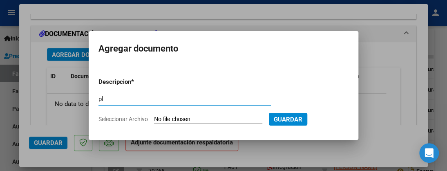  Describe the element at coordinates (429, 153) in the screenshot. I see `div: Open Intercom Messenger` at that location.